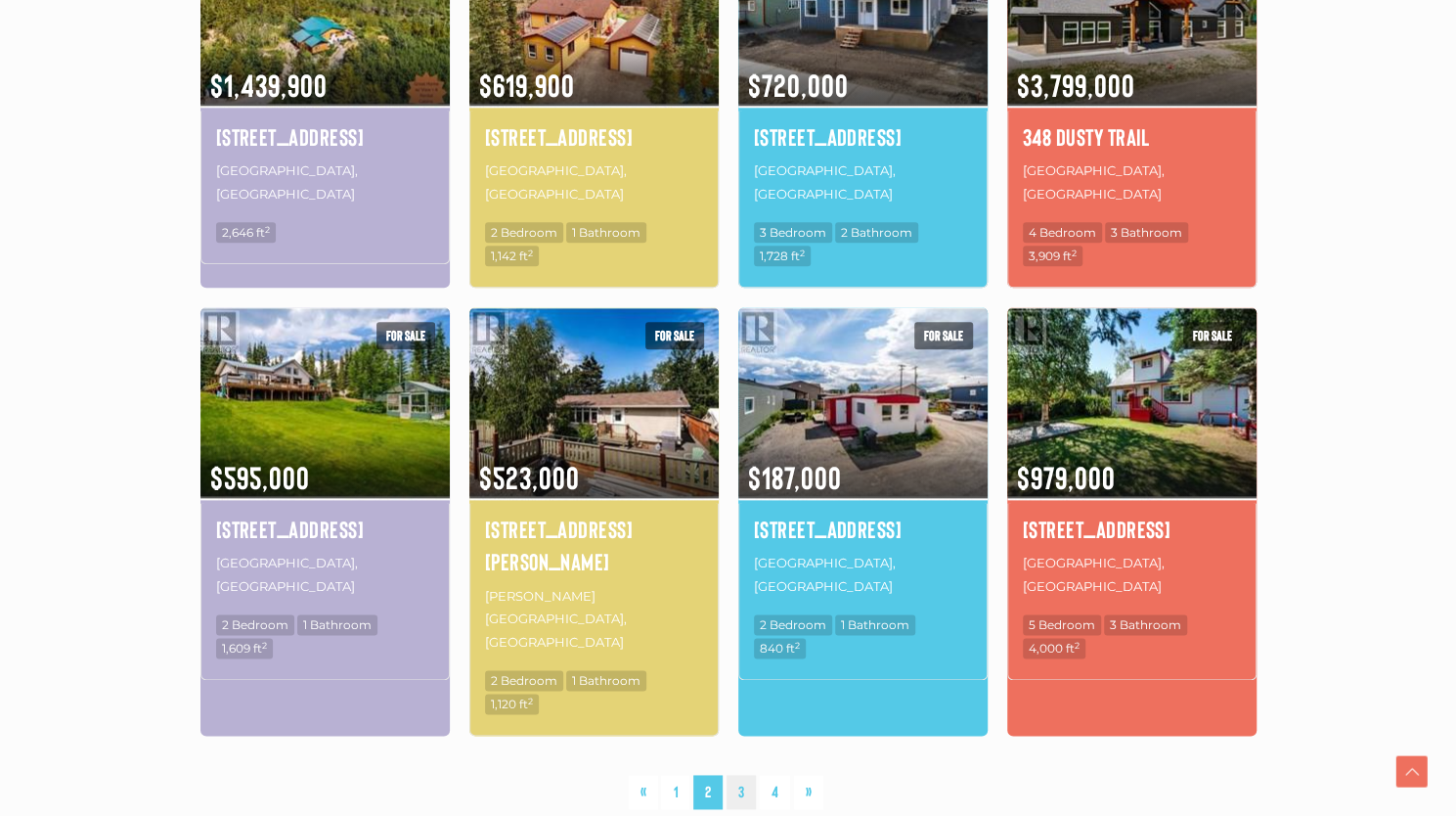  What do you see at coordinates (862, 74) in the screenshot?
I see `span: $720,000` at bounding box center [862, 74].